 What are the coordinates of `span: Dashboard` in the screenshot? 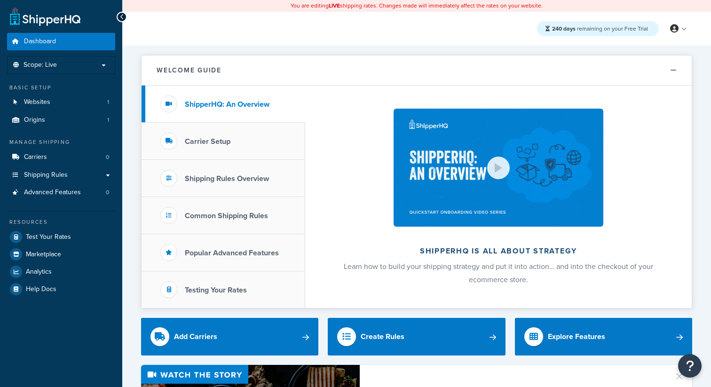 It's located at (40, 41).